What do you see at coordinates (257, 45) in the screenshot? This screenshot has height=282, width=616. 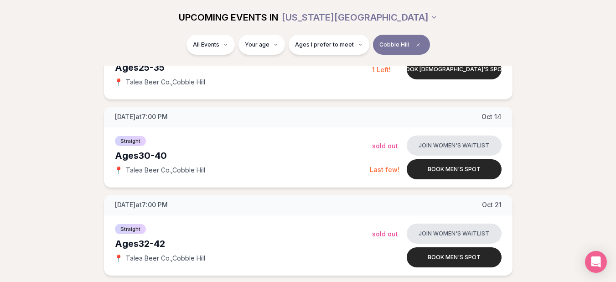 I see `span: Your age` at bounding box center [257, 45].